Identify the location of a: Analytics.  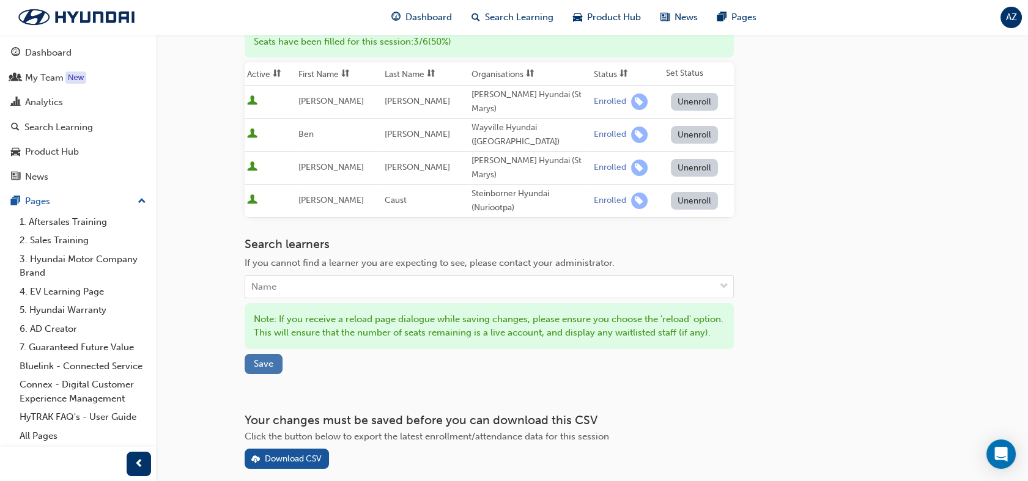
(78, 102).